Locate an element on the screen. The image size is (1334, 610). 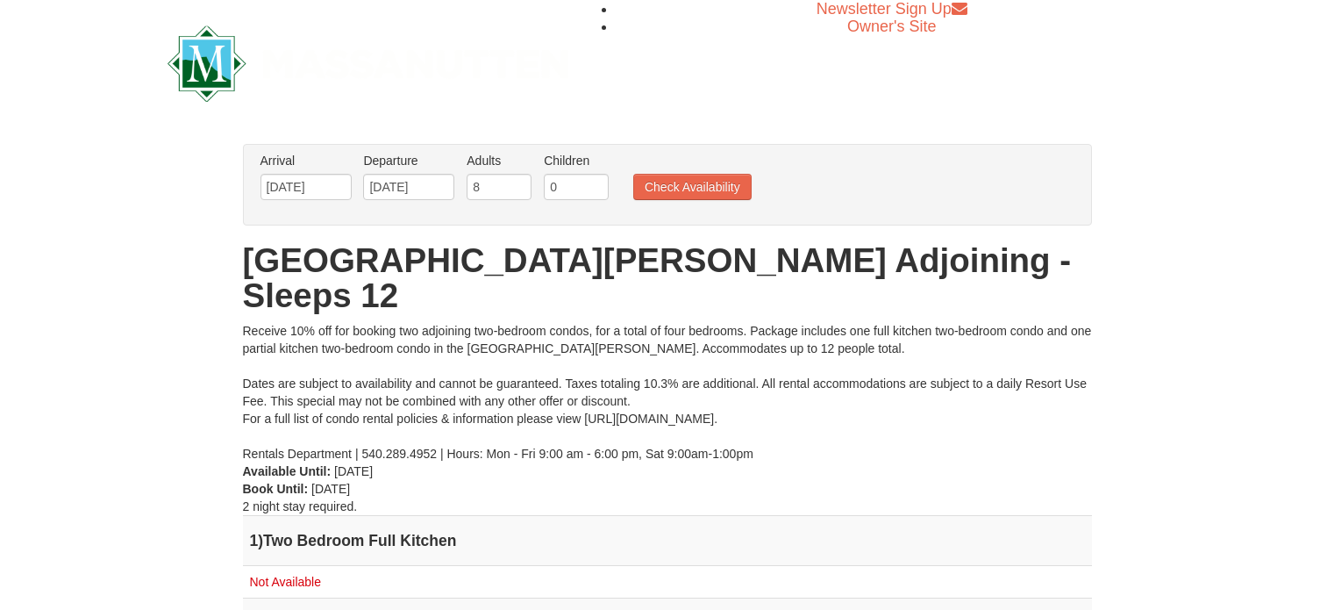
strong: Book Until: is located at coordinates (275, 489).